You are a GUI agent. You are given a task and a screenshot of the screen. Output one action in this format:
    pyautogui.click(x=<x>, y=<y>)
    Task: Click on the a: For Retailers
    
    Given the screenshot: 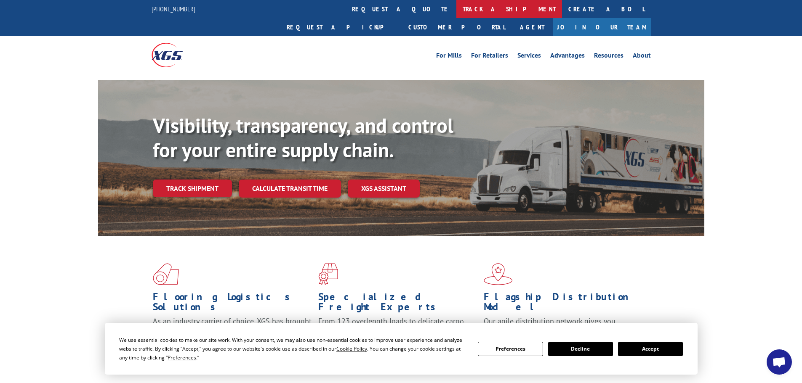 What is the action you would take?
    pyautogui.click(x=489, y=57)
    